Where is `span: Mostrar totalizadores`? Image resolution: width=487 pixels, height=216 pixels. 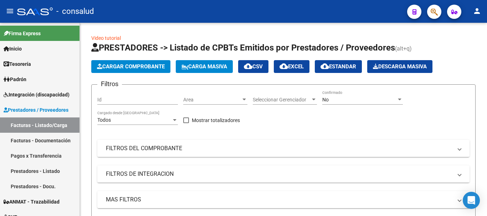 span: Mostrar totalizadores is located at coordinates (216, 121).